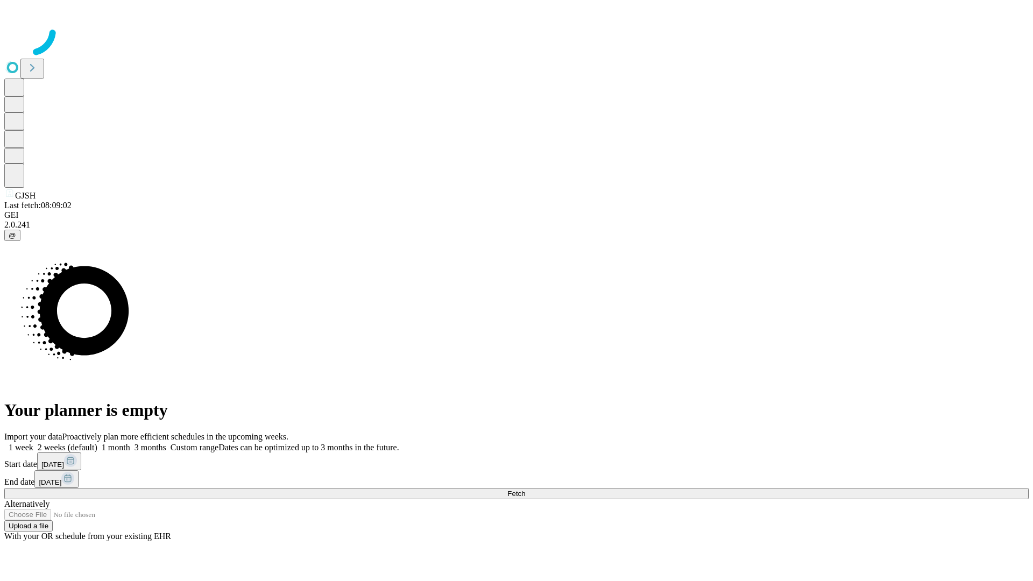  Describe the element at coordinates (517, 461) in the screenshot. I see `div: Start date` at that location.